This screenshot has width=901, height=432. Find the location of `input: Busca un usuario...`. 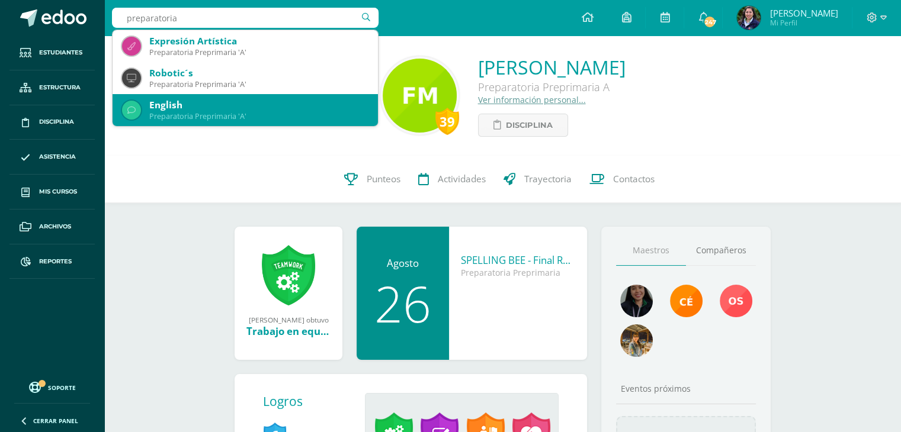

input: Busca un usuario... is located at coordinates (245, 18).